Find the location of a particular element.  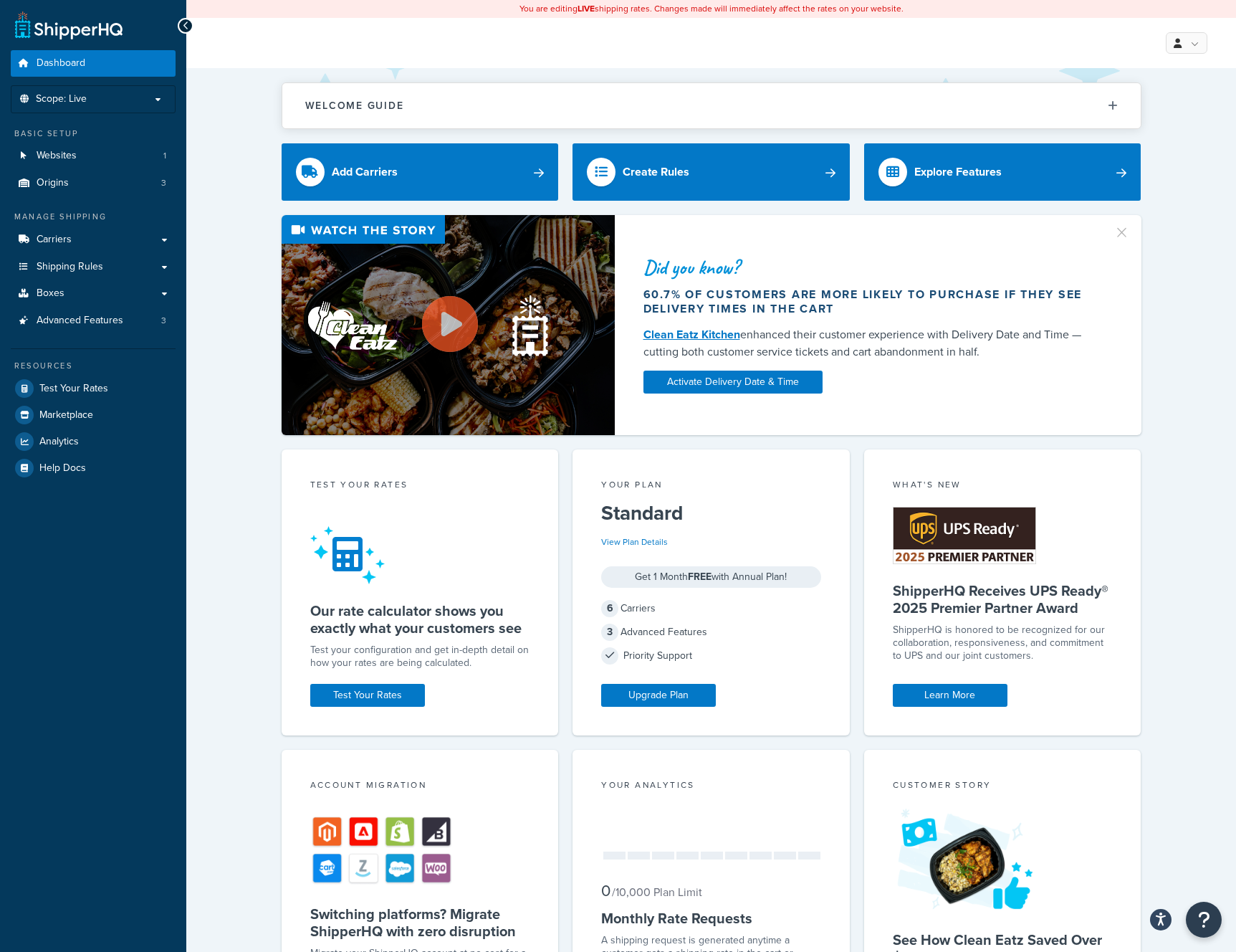

div: Test your rates is located at coordinates (420, 486).